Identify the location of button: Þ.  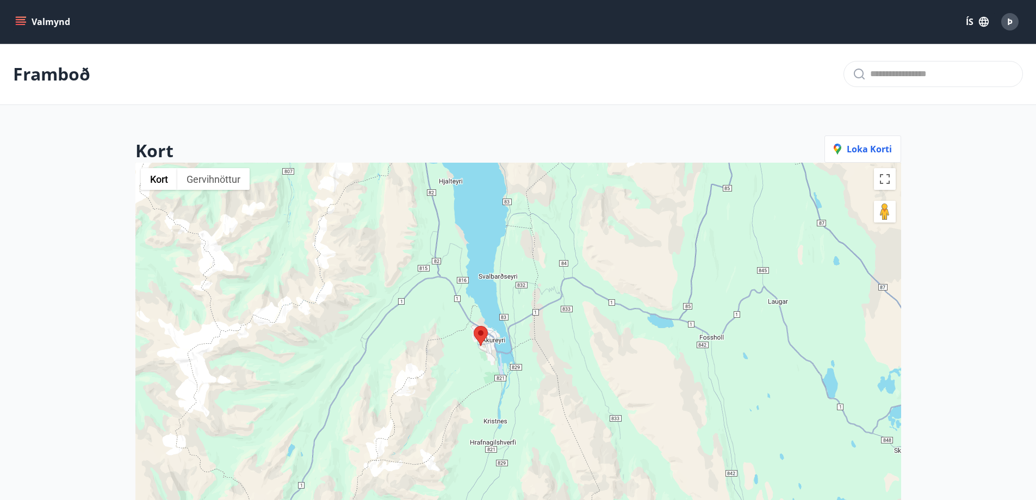
(1010, 22).